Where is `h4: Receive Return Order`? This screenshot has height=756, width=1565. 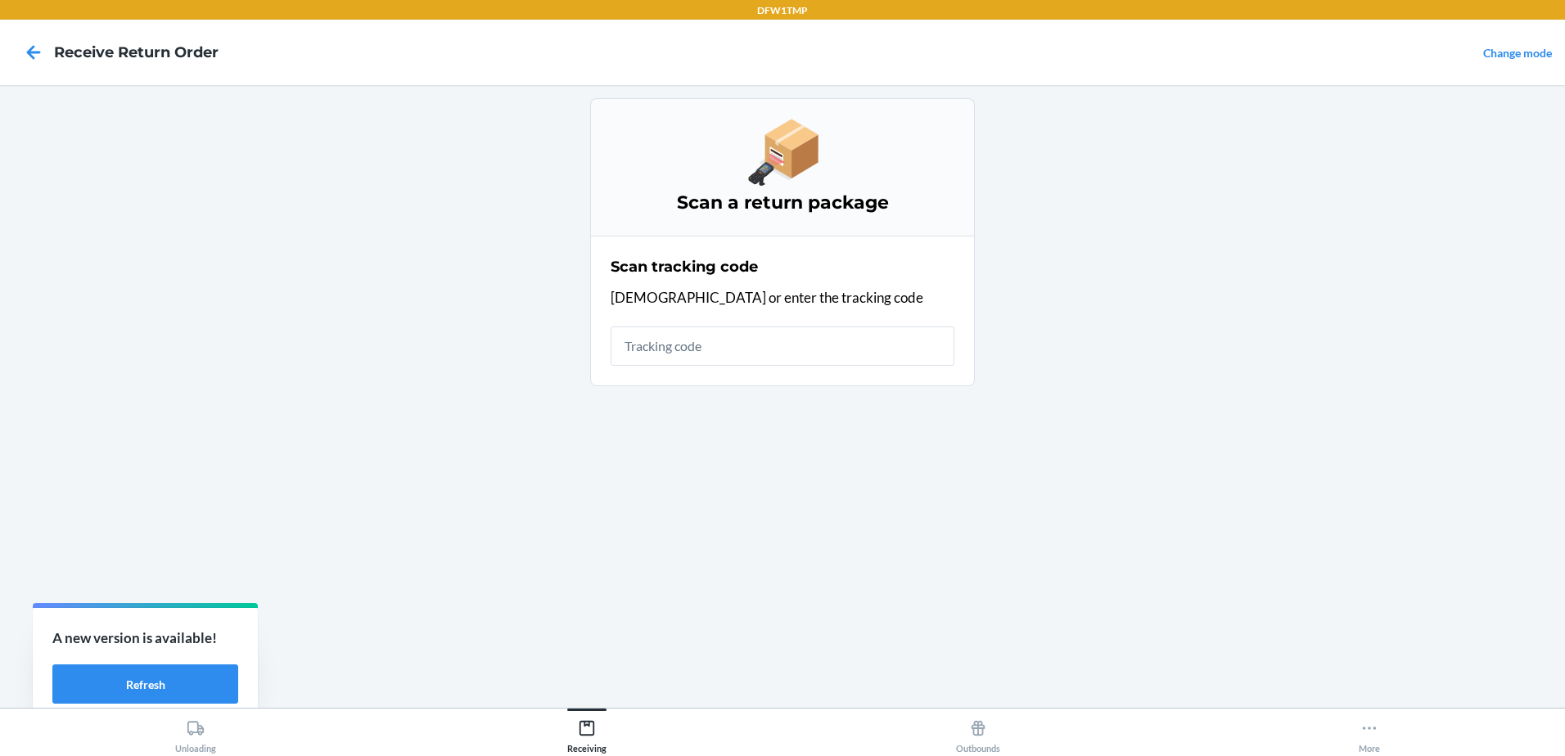
h4: Receive Return Order is located at coordinates (136, 52).